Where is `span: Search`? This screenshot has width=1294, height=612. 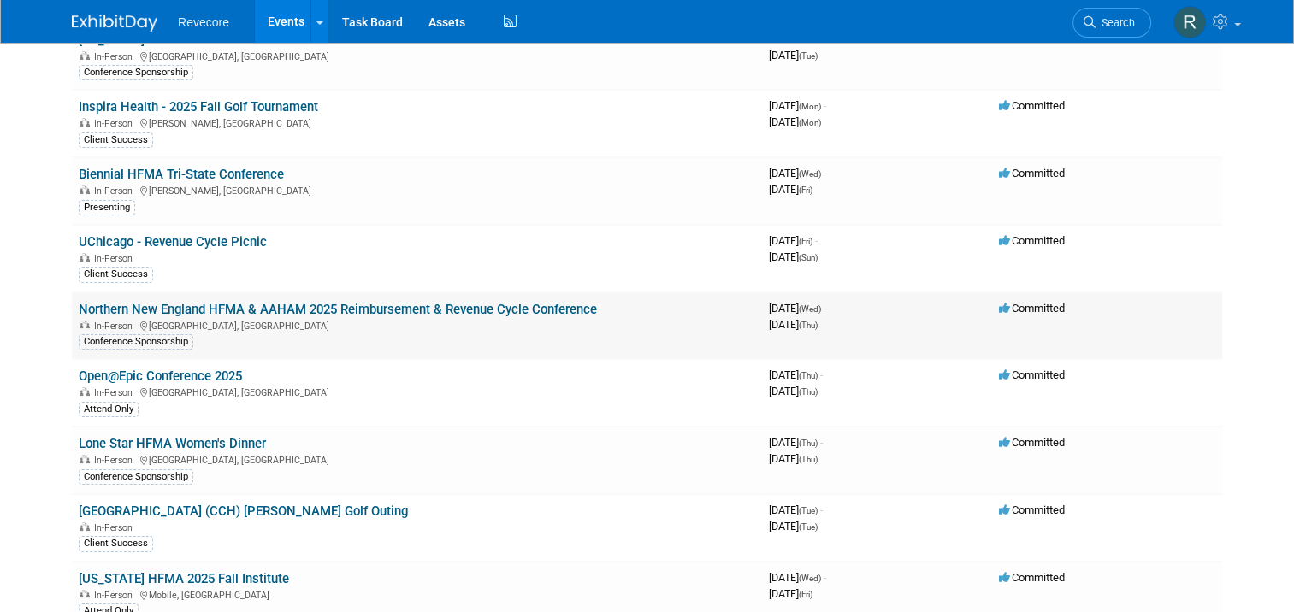
span: Search is located at coordinates (1115, 22).